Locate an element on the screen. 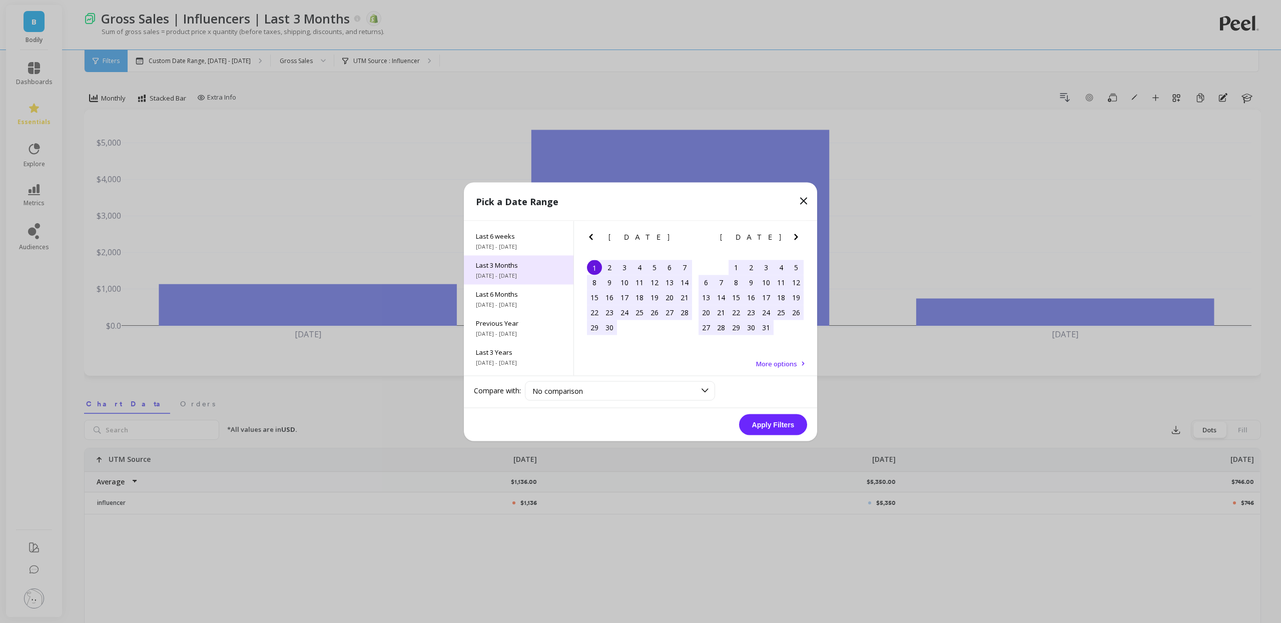 This screenshot has height=623, width=1281. div: Choose Sunday, June 8th, 2025 is located at coordinates (594, 282).